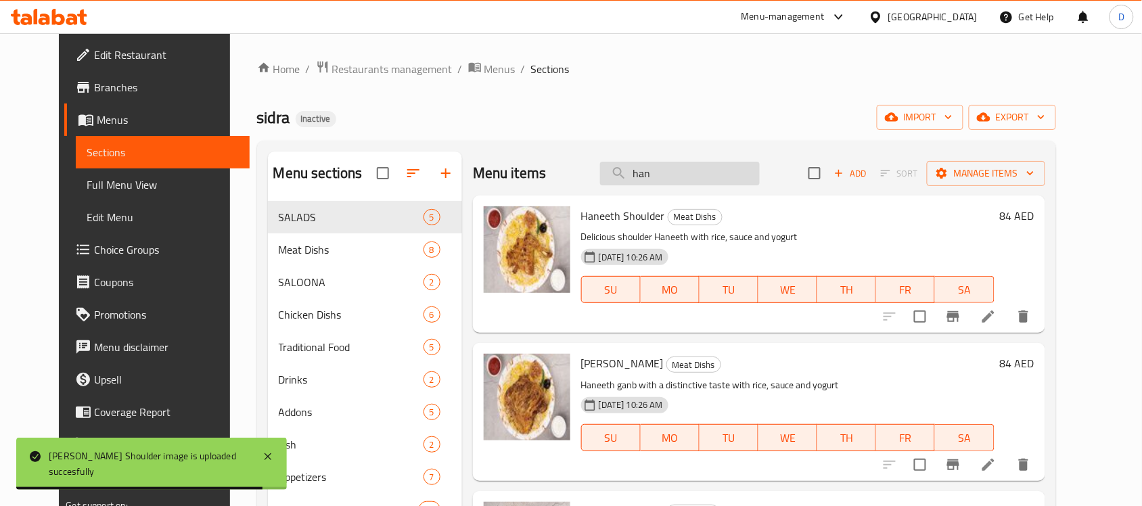 The image size is (1142, 506). What do you see at coordinates (351, 315) in the screenshot?
I see `span: Chicken Dishs` at bounding box center [351, 315].